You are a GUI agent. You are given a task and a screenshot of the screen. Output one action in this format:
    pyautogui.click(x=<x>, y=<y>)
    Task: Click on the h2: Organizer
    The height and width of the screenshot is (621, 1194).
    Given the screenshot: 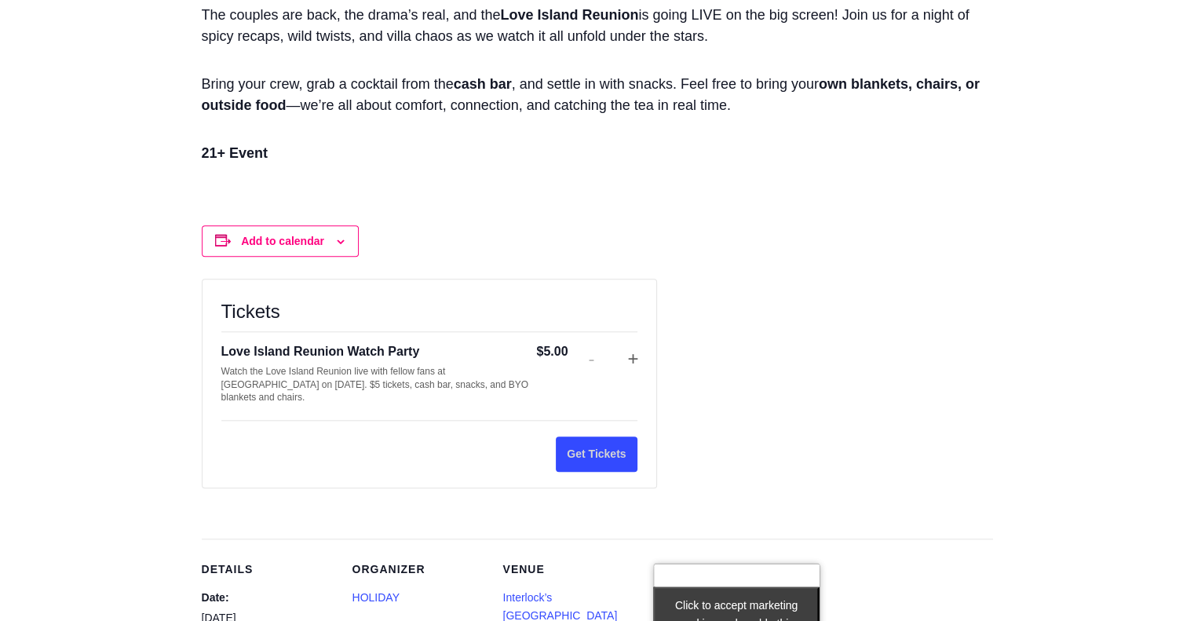 What is the action you would take?
    pyautogui.click(x=418, y=573)
    